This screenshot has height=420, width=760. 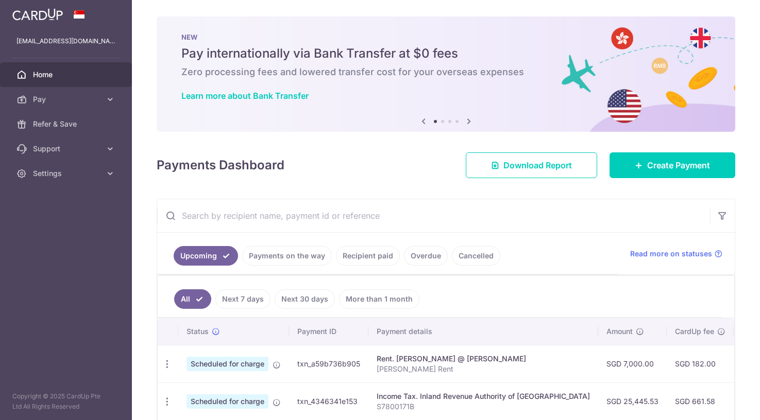 What do you see at coordinates (245, 96) in the screenshot?
I see `a: Learn more about Bank Transfer` at bounding box center [245, 96].